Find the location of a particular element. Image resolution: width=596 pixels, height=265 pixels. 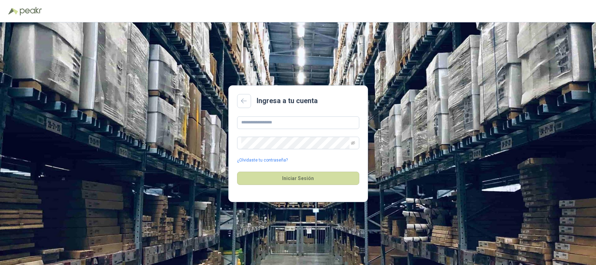

h2: Ingresa a tu cuenta is located at coordinates (287, 101).